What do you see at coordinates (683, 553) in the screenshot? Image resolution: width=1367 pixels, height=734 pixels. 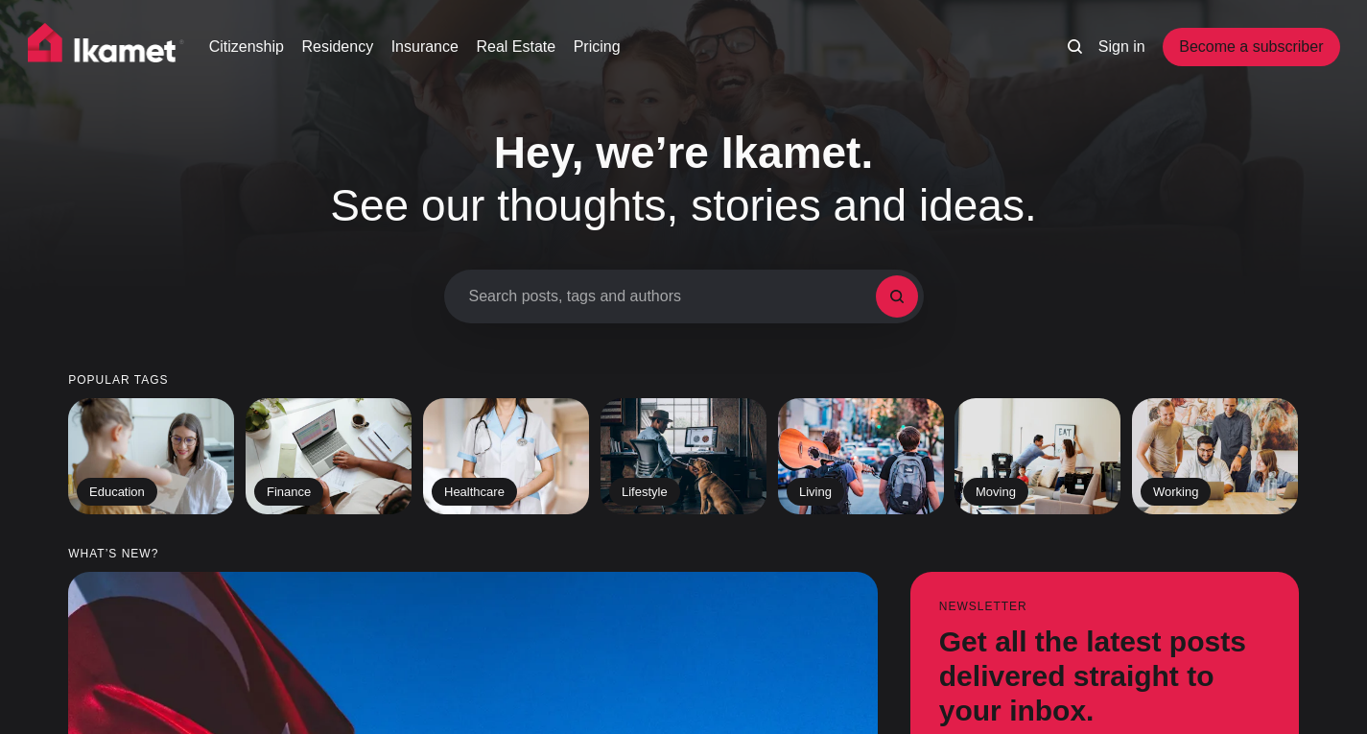 I see `small: What’s new?` at bounding box center [683, 553].